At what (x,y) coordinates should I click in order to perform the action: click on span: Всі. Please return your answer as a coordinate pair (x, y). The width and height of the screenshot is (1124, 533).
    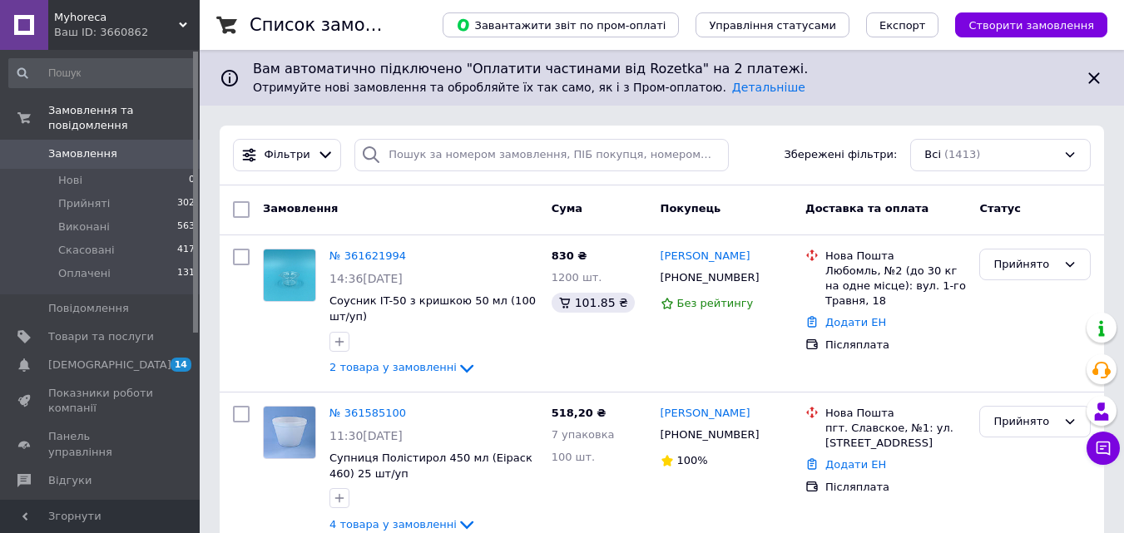
    Looking at the image, I should click on (932, 155).